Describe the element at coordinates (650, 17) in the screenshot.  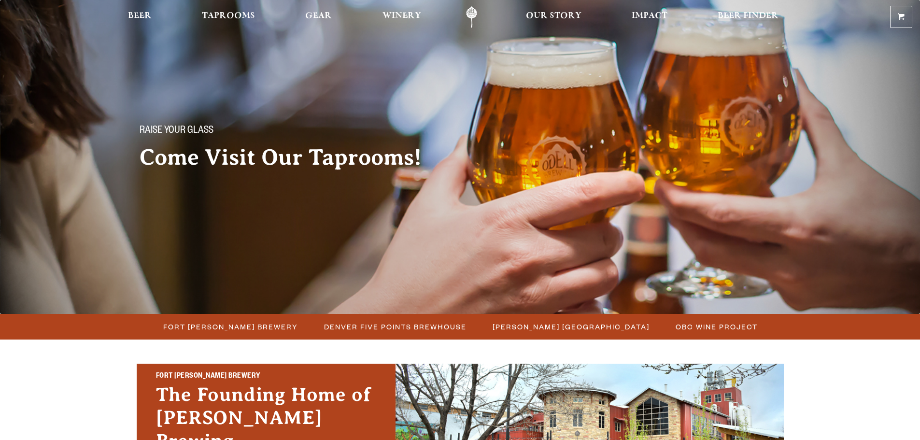
I see `a: Impact` at that location.